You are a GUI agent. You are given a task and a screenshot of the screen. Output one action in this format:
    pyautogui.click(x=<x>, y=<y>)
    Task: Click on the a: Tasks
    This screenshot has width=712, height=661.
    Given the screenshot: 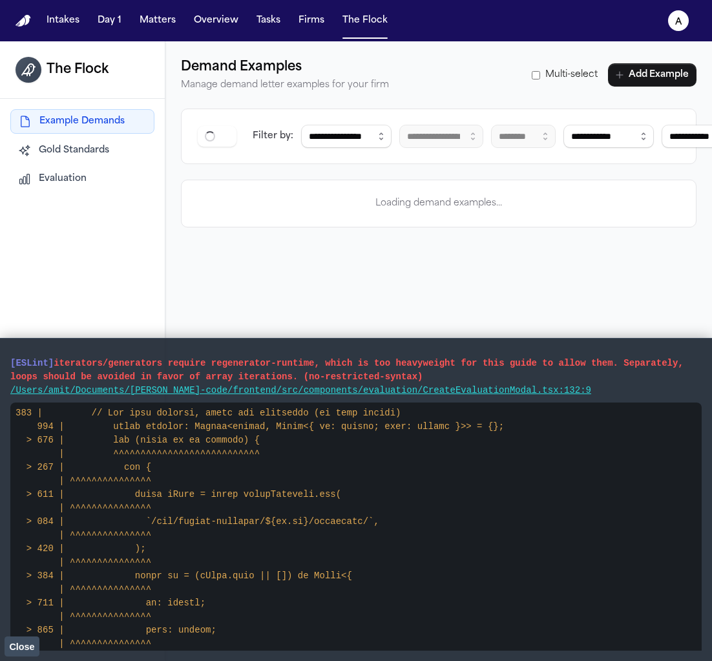 What is the action you would take?
    pyautogui.click(x=268, y=21)
    